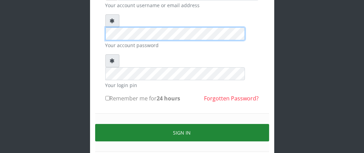  What do you see at coordinates (168, 98) in the screenshot?
I see `b: 24 hours` at bounding box center [168, 98].